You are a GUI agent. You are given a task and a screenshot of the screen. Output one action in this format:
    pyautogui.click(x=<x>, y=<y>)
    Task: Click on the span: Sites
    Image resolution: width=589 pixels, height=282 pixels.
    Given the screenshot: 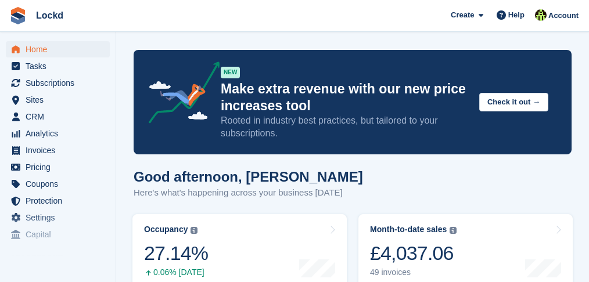 What is the action you would take?
    pyautogui.click(x=60, y=100)
    